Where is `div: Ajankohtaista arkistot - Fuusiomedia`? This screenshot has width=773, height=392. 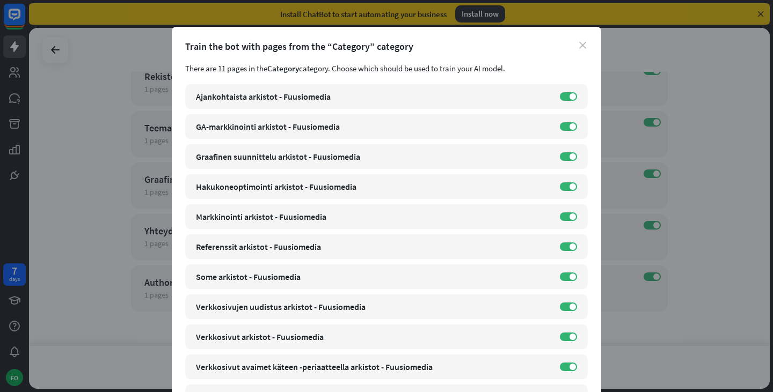 div: Ajankohtaista arkistot - Fuusiomedia is located at coordinates (373, 97).